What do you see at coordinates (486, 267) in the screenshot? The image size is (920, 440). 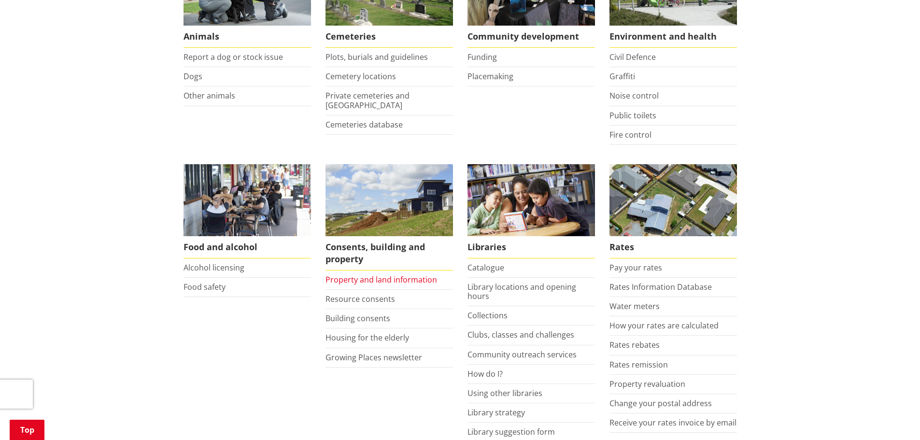 I see `a: Catalogue` at bounding box center [486, 267].